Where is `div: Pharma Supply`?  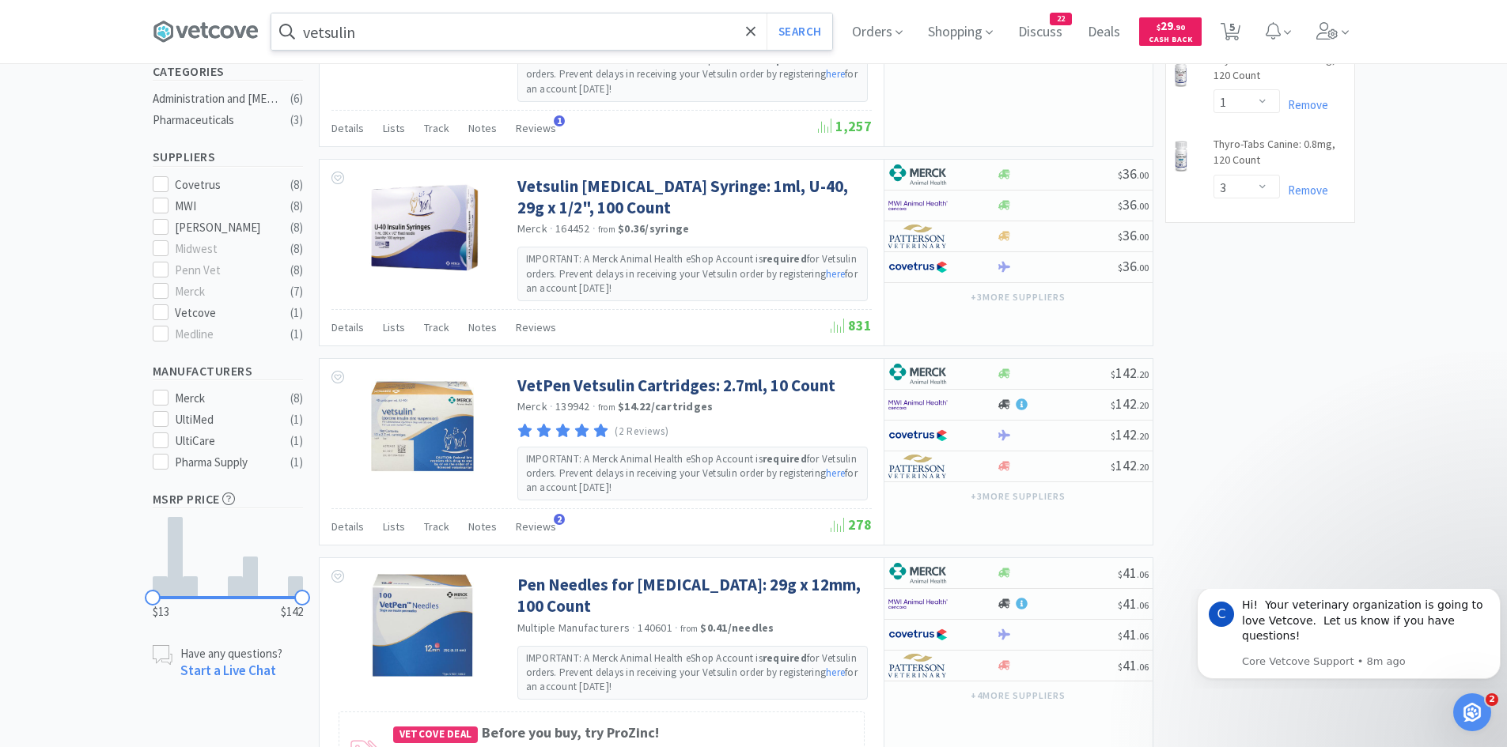 div: Pharma Supply is located at coordinates (224, 463).